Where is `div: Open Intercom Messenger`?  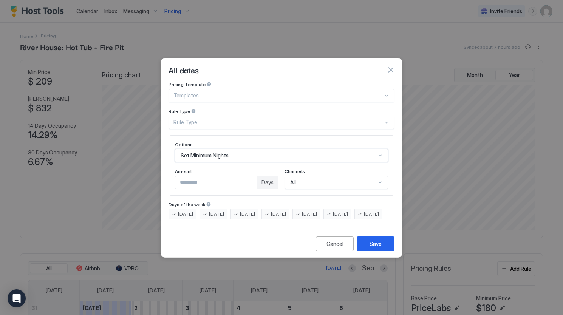 div: Open Intercom Messenger is located at coordinates (17, 298).